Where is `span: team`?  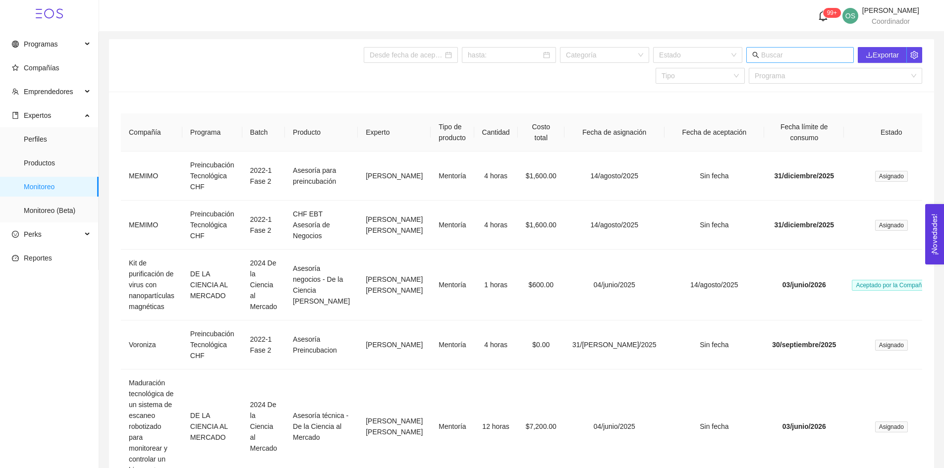
span: team is located at coordinates (15, 92).